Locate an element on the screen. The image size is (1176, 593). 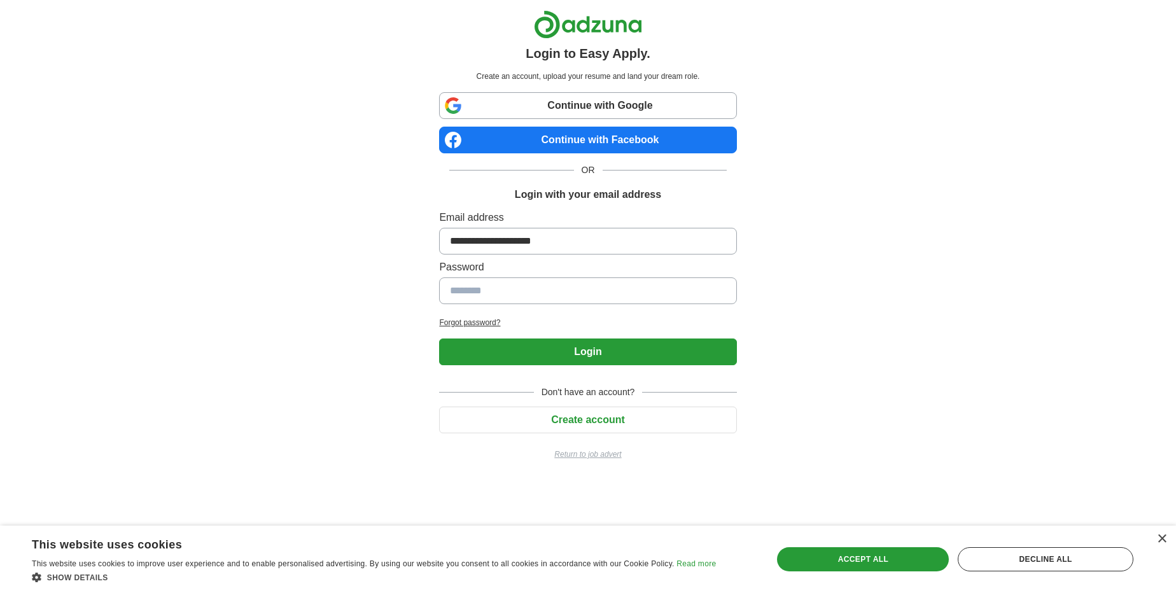
div: Accept all is located at coordinates (863, 559).